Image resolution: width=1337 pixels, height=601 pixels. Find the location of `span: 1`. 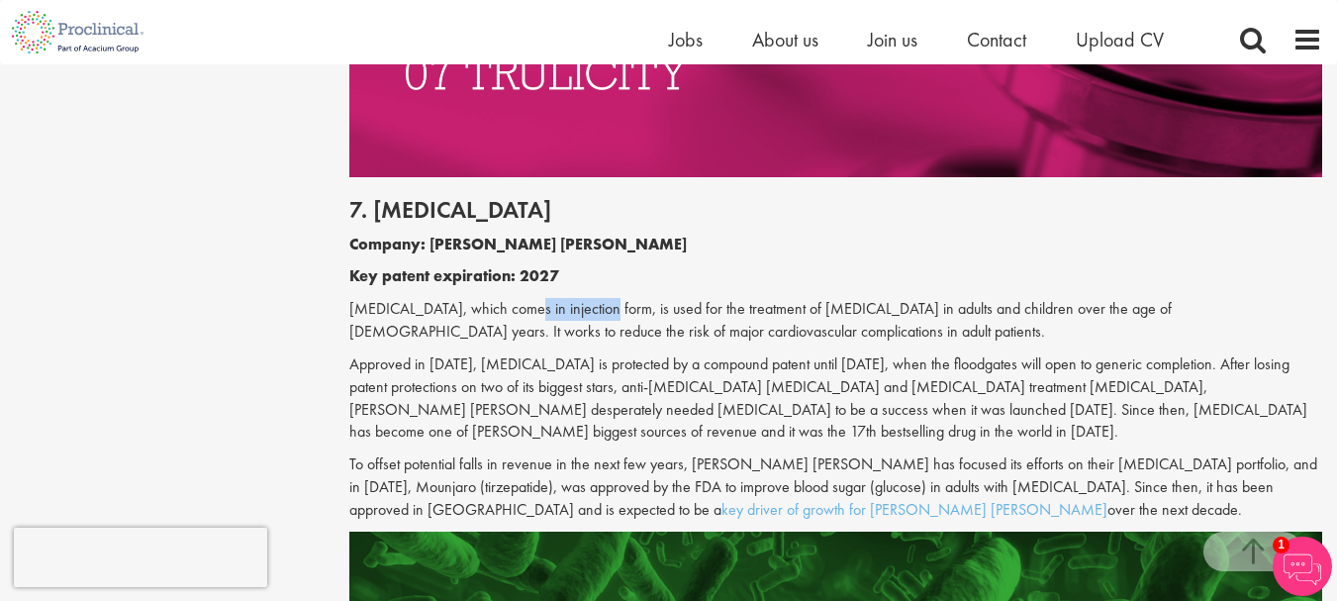

span: 1 is located at coordinates (1281, 544).